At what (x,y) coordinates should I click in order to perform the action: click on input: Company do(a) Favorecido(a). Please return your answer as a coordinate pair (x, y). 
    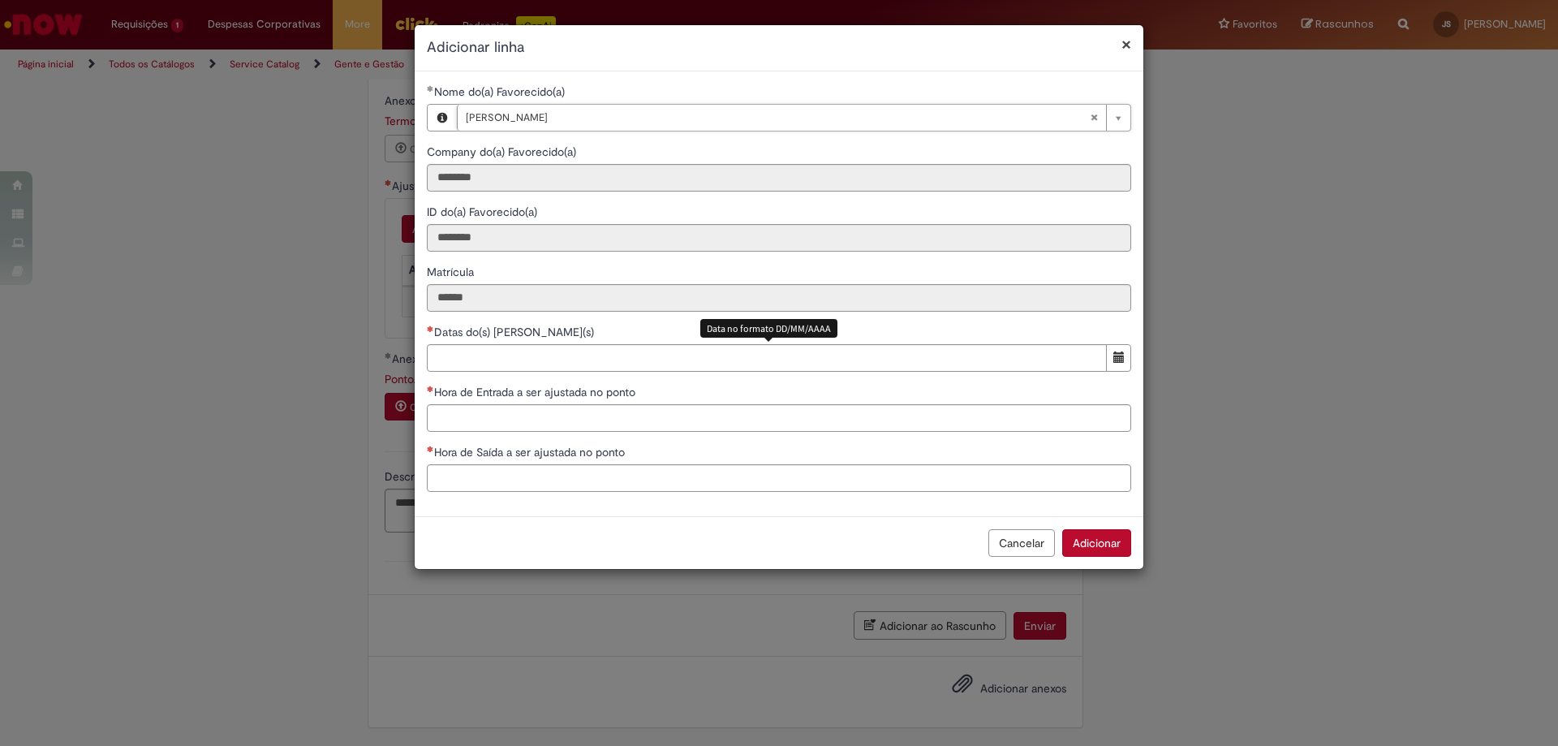
    Looking at the image, I should click on (779, 178).